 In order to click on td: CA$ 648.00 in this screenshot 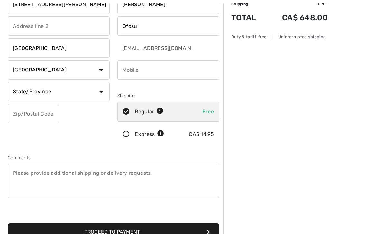, I will do `click(297, 18)`.